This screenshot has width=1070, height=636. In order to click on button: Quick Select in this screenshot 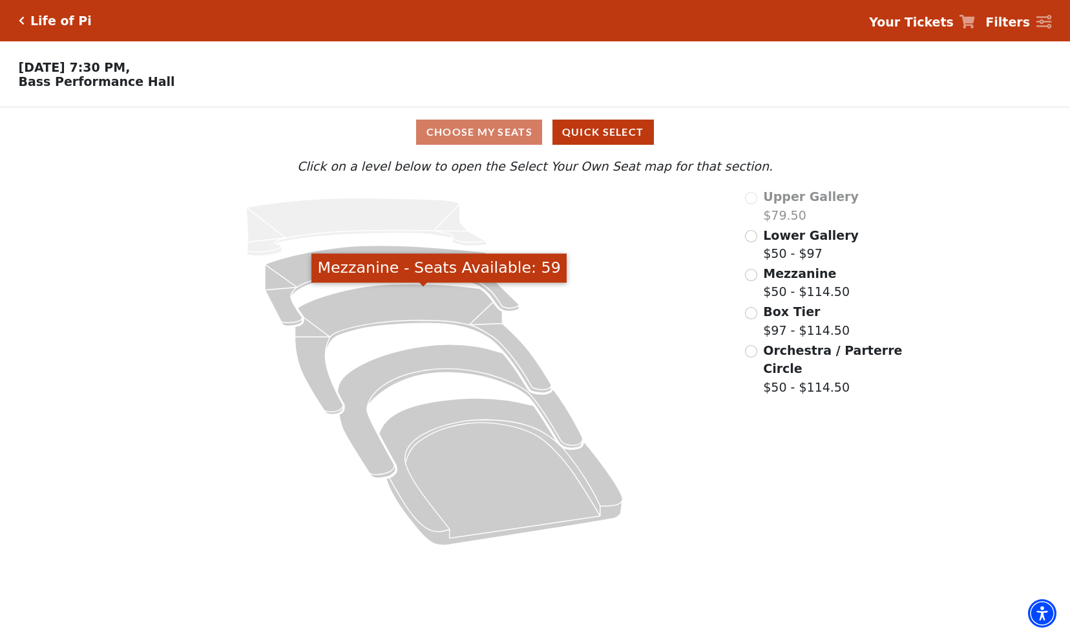, I will do `click(603, 132)`.